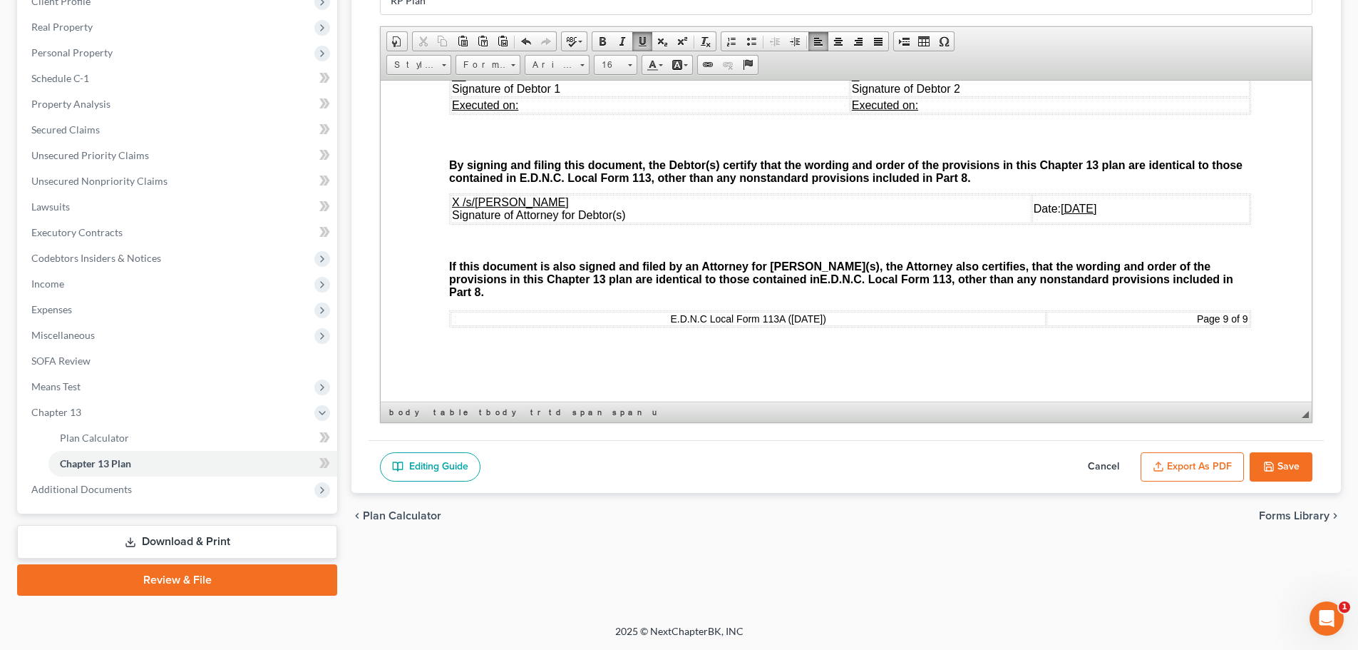 The height and width of the screenshot is (650, 1358). What do you see at coordinates (483, 41) in the screenshot?
I see `a: Paste as plain text` at bounding box center [483, 41].